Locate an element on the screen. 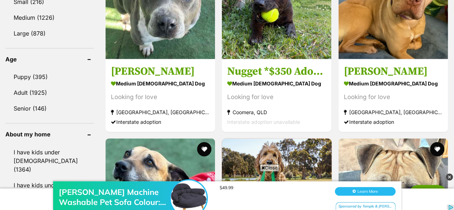 The height and width of the screenshot is (210, 454). a: Puppy (395) is located at coordinates (50, 77).